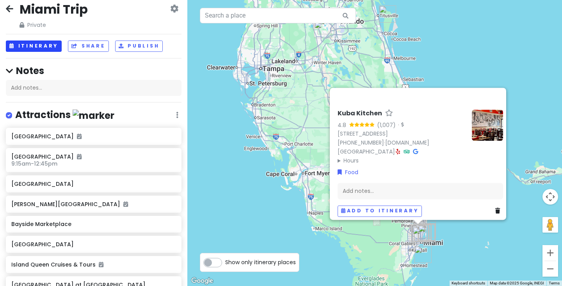 This screenshot has height=286, width=562. What do you see at coordinates (516, 283) in the screenshot?
I see `span: Map data ©2025 Google, INEGI` at bounding box center [516, 283].